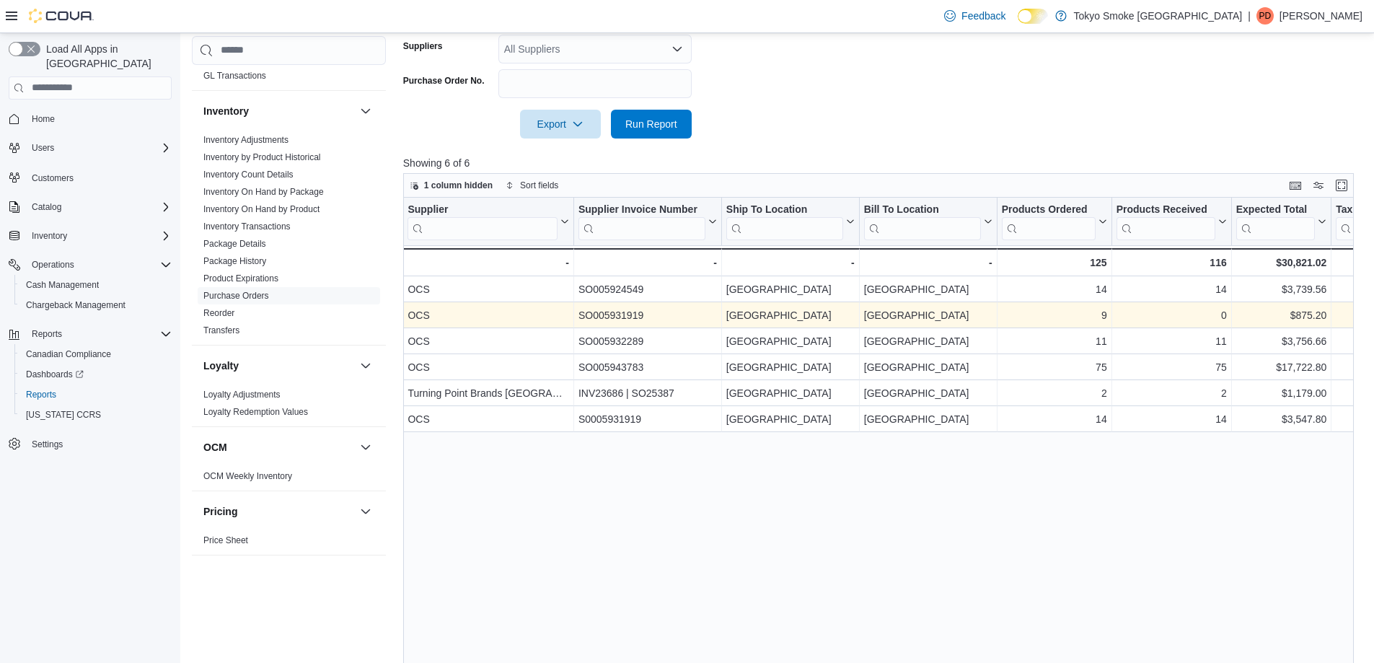 Image resolution: width=1374 pixels, height=663 pixels. Describe the element at coordinates (255, 412) in the screenshot. I see `span: Loyalty Redemption Values` at that location.